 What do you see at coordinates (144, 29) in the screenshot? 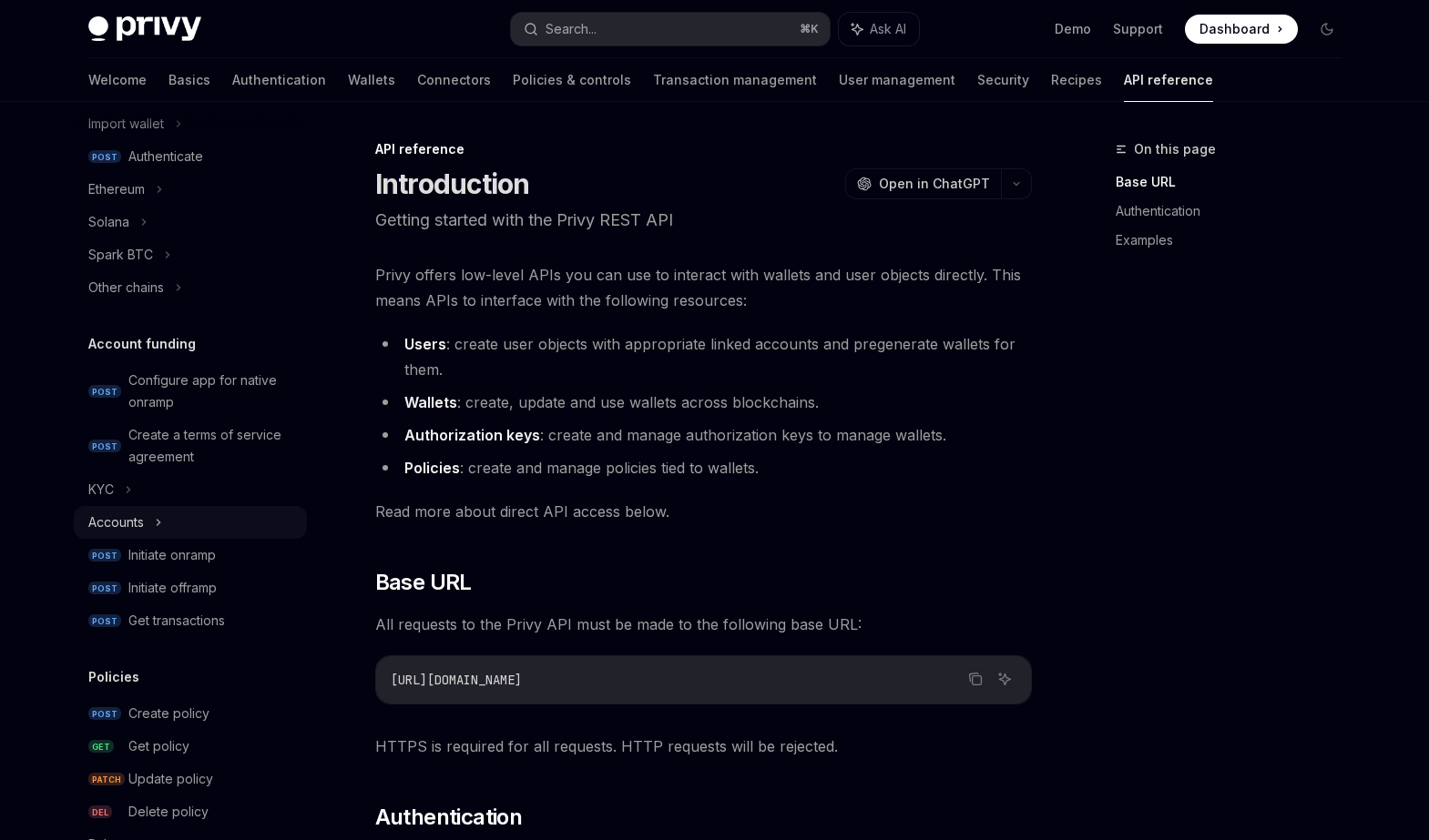
I see `img: dark logo` at bounding box center [144, 29].